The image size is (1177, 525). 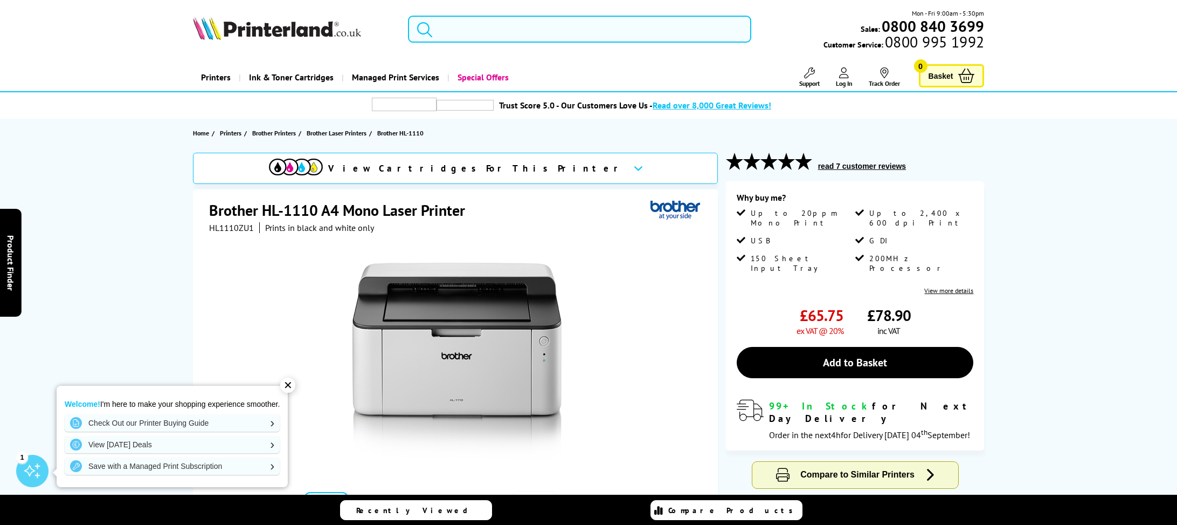 I want to click on span: Compare to Similar Printers, so click(x=858, y=474).